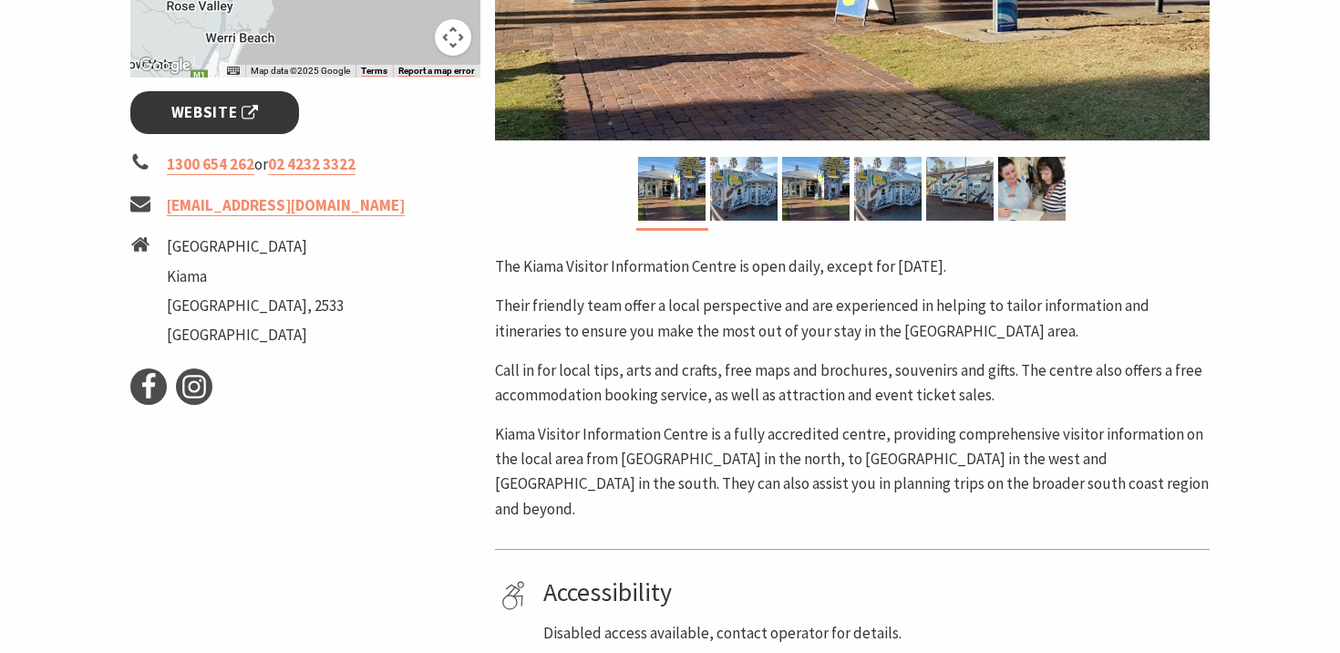 The height and width of the screenshot is (653, 1340). Describe the element at coordinates (215, 112) in the screenshot. I see `span: Website` at that location.